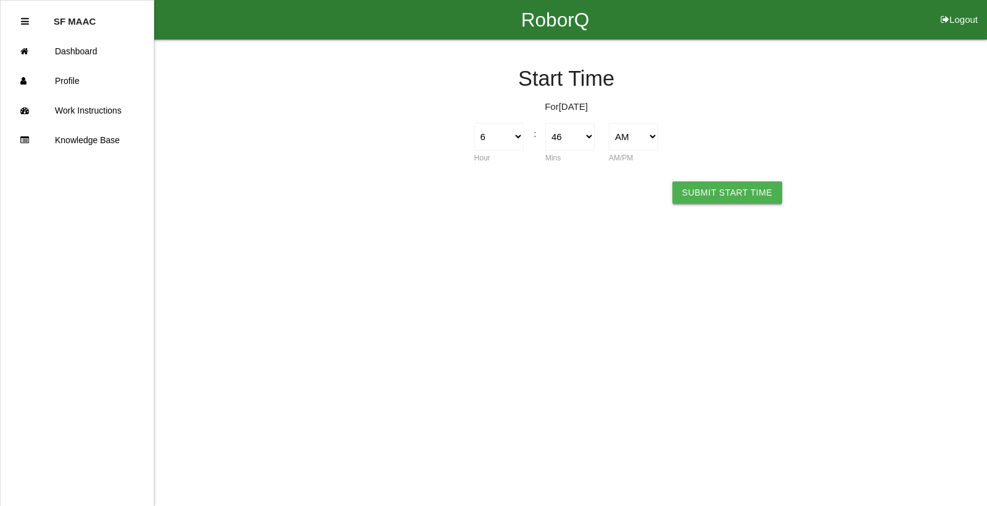 This screenshot has height=506, width=987. I want to click on a: Work Instructions, so click(77, 110).